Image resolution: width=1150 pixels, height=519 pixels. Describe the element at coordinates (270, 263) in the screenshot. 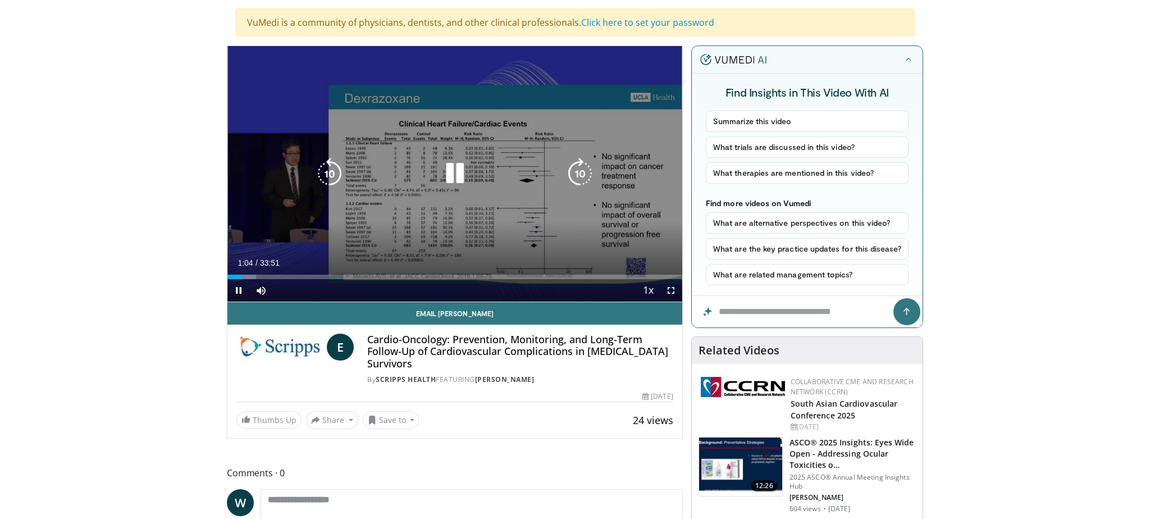

I see `span: 33:51` at that location.